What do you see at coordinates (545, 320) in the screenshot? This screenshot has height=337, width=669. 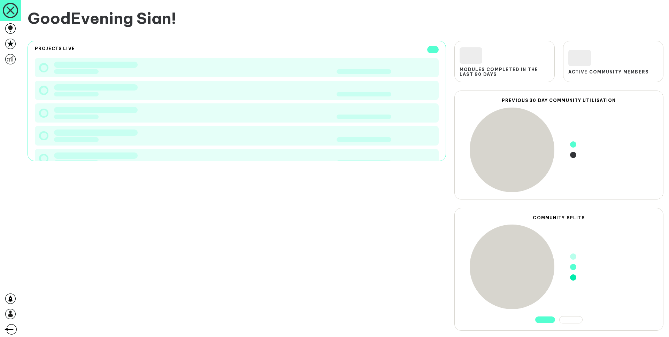 I see `button: gender` at bounding box center [545, 320].